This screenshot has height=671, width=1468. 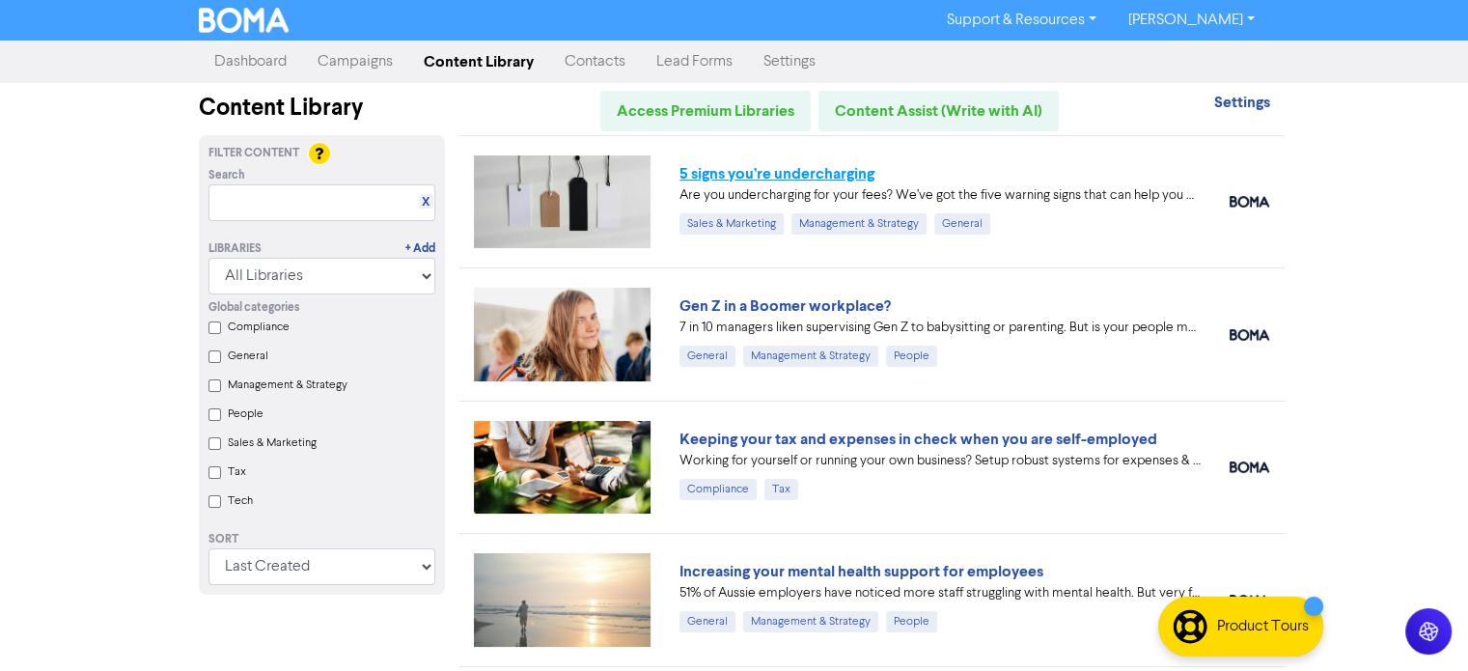 I want to click on a: Support & Resources, so click(x=1021, y=20).